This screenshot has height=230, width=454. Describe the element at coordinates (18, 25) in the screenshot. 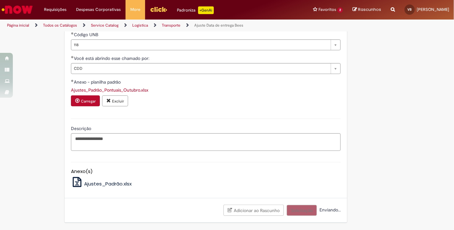

I see `a: Página inicial` at that location.